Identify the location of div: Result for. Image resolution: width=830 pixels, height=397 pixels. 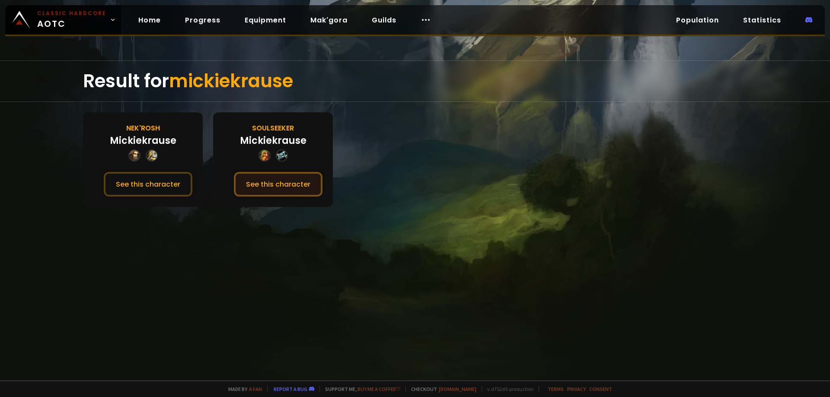
(415, 81).